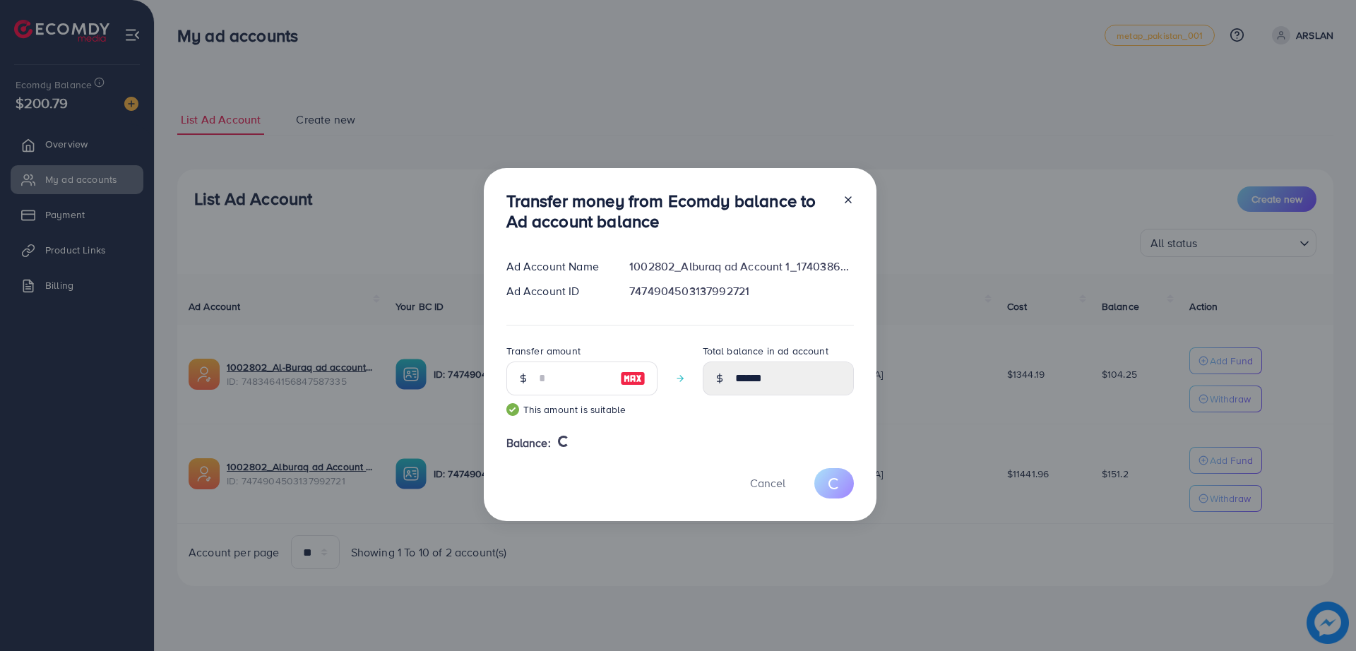 The width and height of the screenshot is (1356, 651). What do you see at coordinates (669, 211) in the screenshot?
I see `h3: Transfer money from Ecomdy balance to Ad account balance` at bounding box center [669, 211].